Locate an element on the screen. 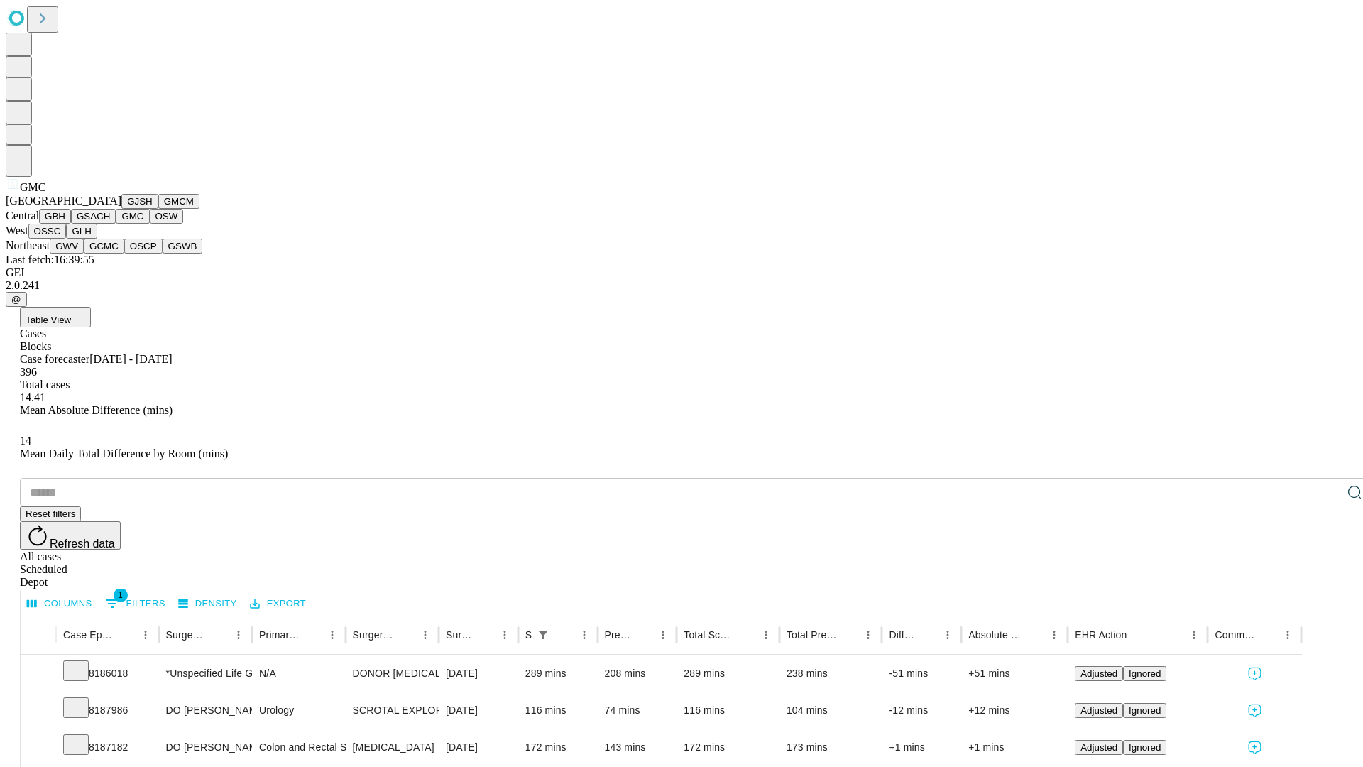 The image size is (1363, 767). button: Density is located at coordinates (207, 603).